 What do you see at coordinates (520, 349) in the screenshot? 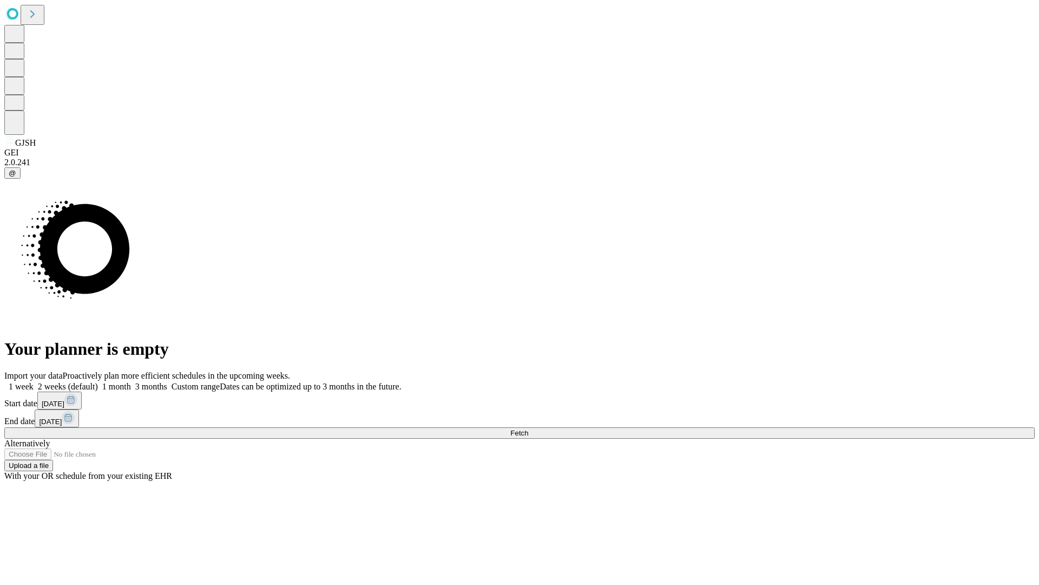
I see `h1: Your planner is empty` at bounding box center [520, 349].